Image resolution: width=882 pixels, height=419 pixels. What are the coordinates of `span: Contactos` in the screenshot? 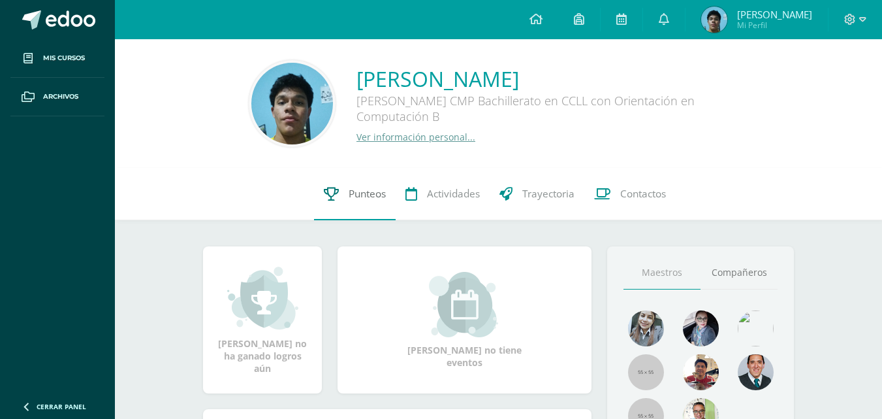 It's located at (643, 193).